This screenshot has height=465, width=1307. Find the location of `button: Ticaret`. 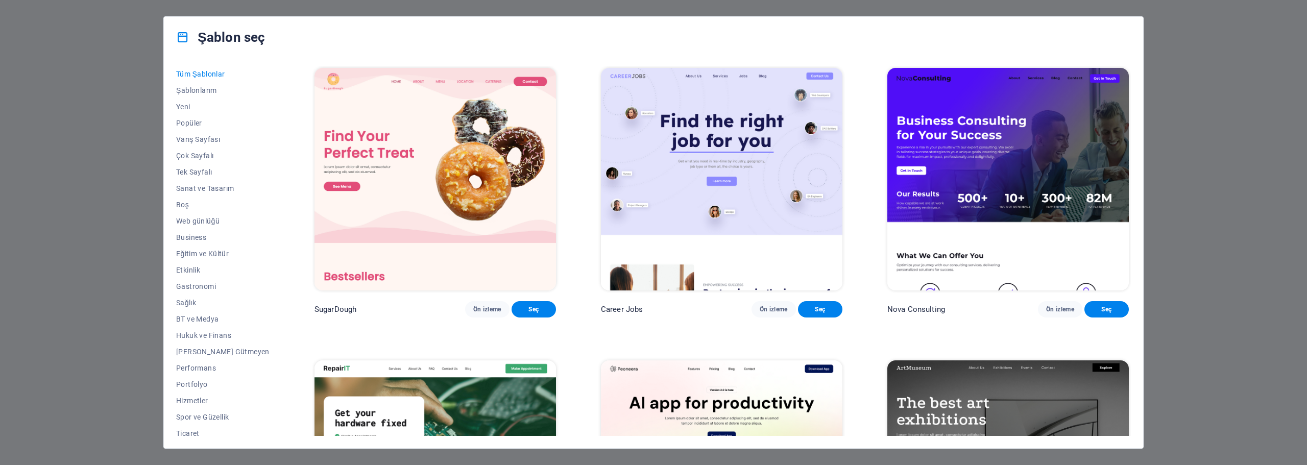

button: Ticaret is located at coordinates (223, 434).